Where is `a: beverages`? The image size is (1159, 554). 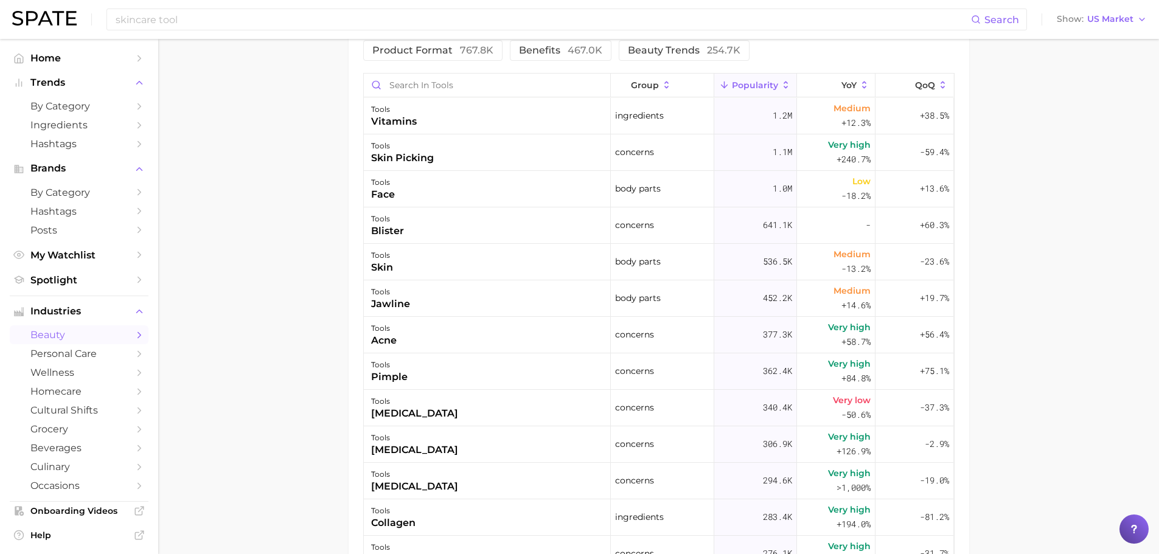 a: beverages is located at coordinates (79, 448).